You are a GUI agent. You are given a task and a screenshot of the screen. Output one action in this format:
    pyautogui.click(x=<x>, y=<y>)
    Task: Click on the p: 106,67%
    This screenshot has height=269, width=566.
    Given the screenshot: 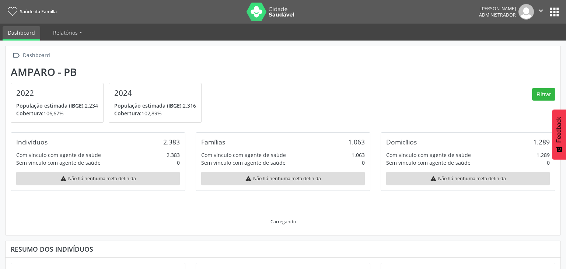 What is the action you would take?
    pyautogui.click(x=57, y=113)
    